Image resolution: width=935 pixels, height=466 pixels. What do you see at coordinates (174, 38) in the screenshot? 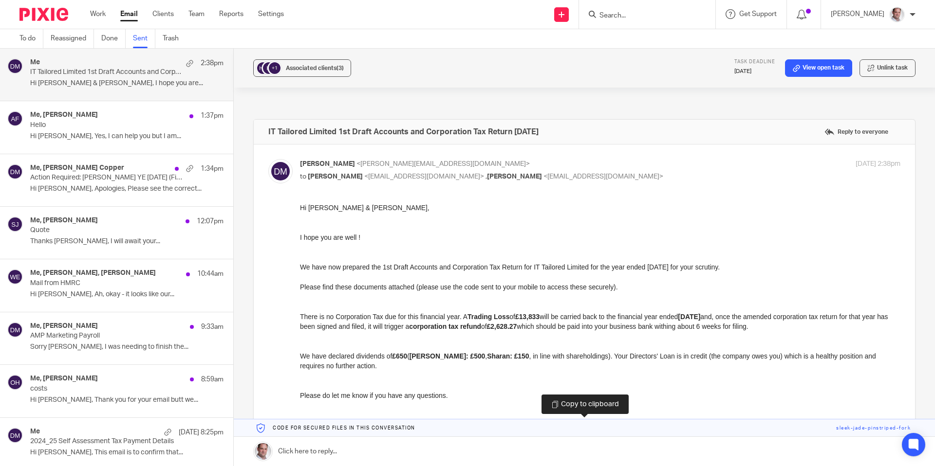
I see `a: Trash` at bounding box center [174, 38].